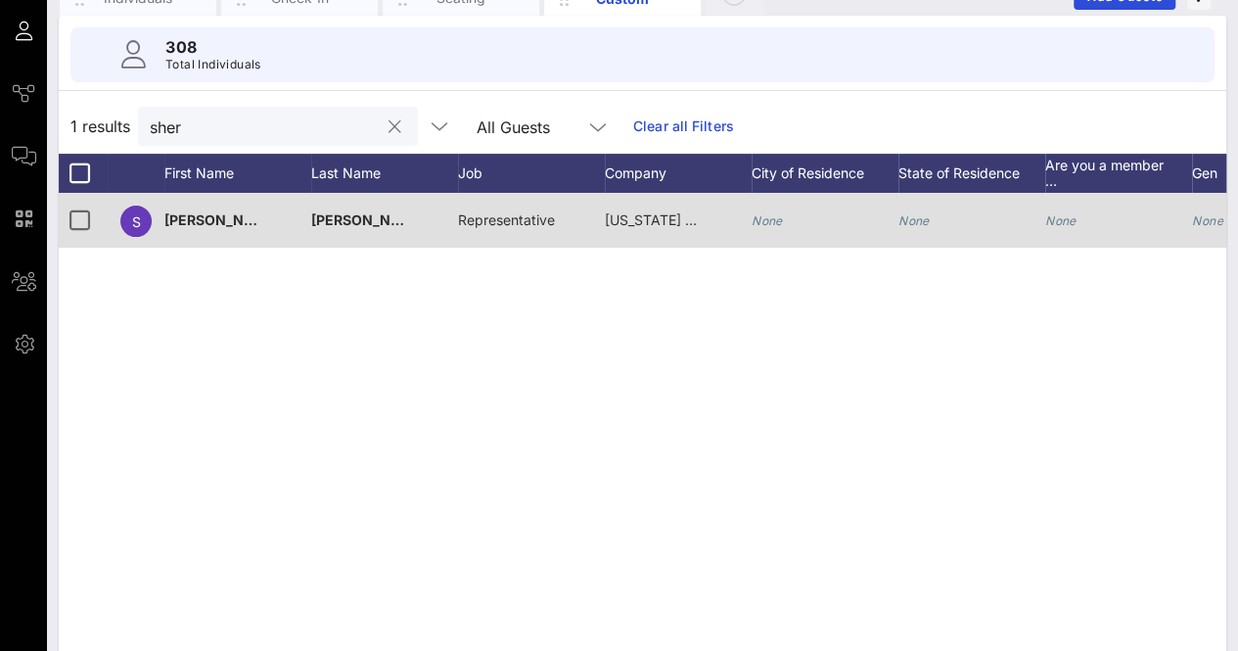 The width and height of the screenshot is (1238, 651). Describe the element at coordinates (531, 173) in the screenshot. I see `div: Job` at that location.